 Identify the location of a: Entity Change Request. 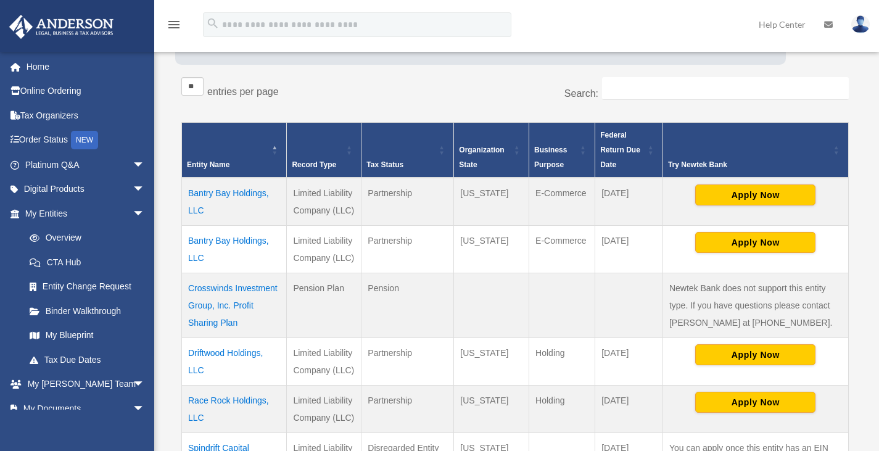
(87, 287).